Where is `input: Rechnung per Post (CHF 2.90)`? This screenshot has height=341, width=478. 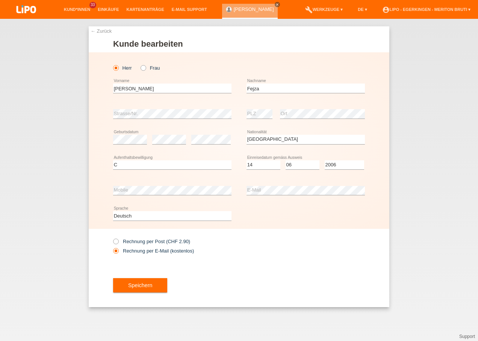
input: Rechnung per Post (CHF 2.90) is located at coordinates (115, 243).